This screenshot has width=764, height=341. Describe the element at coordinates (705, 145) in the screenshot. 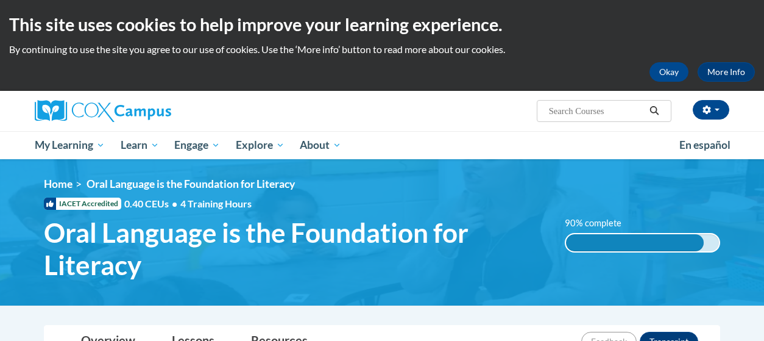

I see `a: En español` at that location.